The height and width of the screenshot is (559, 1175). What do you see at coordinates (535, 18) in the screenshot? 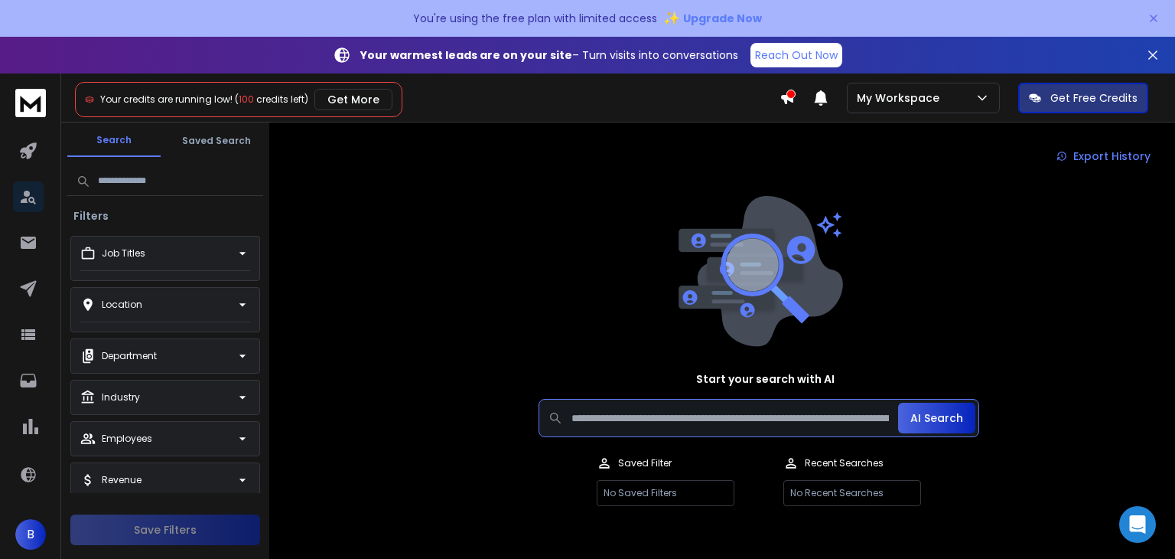
I see `p: You're using the free plan with limited access` at bounding box center [535, 18].